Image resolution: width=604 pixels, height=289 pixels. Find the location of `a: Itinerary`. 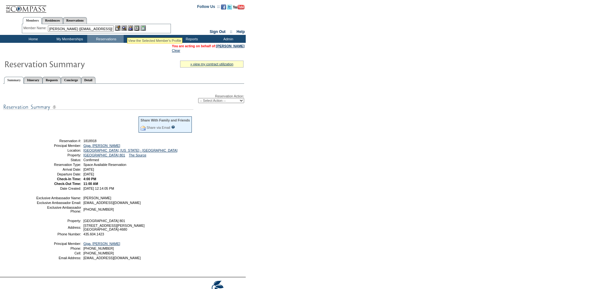

a: Itinerary is located at coordinates (33, 80).